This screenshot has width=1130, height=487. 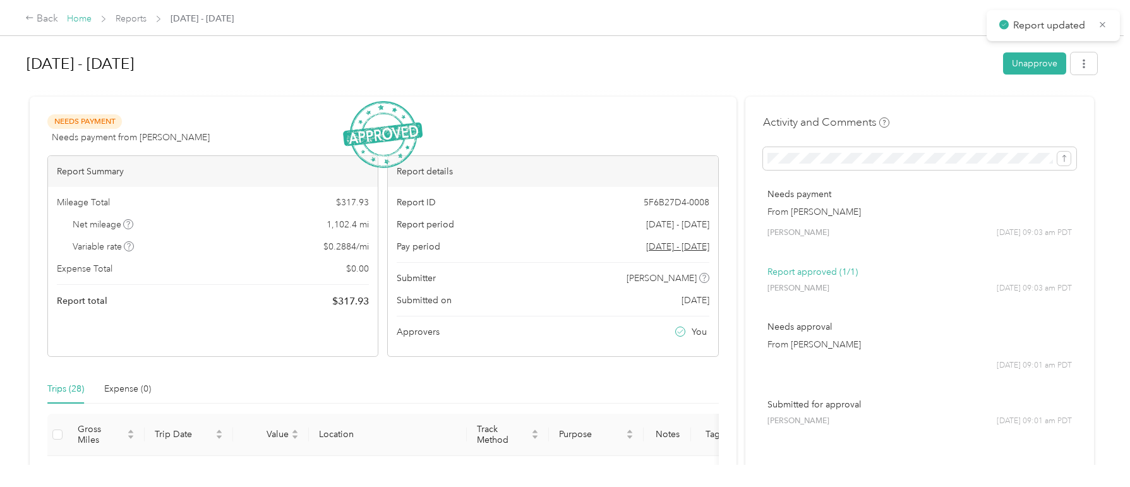 What do you see at coordinates (79, 18) in the screenshot?
I see `a: Home` at bounding box center [79, 18].